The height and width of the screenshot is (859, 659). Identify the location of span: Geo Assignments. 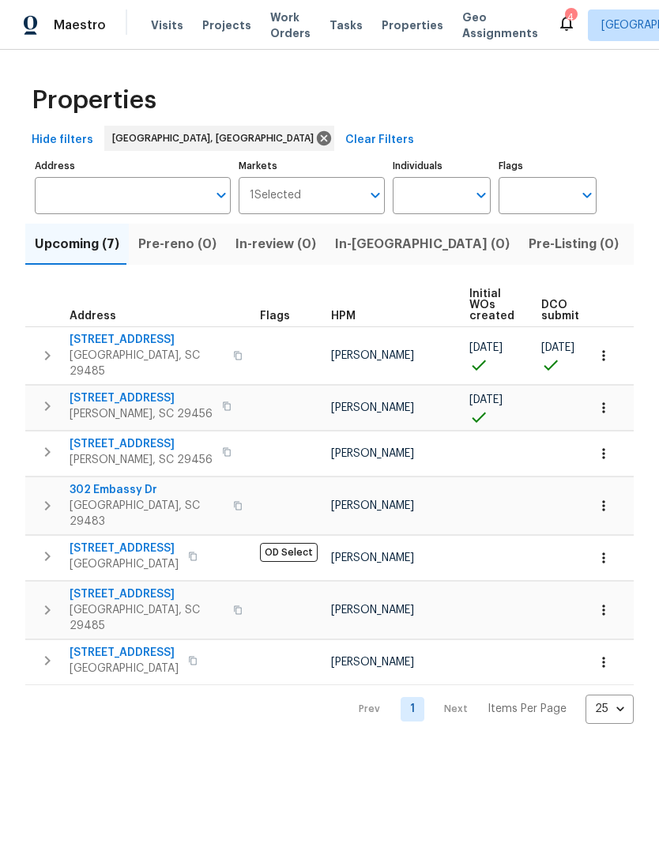
(500, 25).